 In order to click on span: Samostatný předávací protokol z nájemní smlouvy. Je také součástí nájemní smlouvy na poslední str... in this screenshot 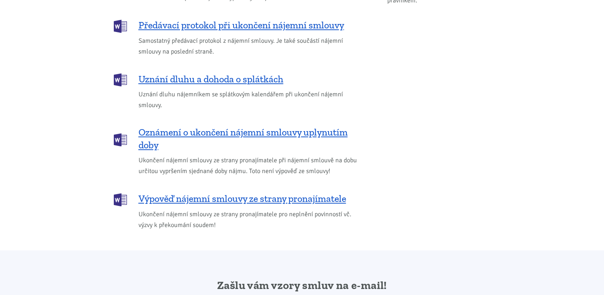, I will do `click(250, 46)`.